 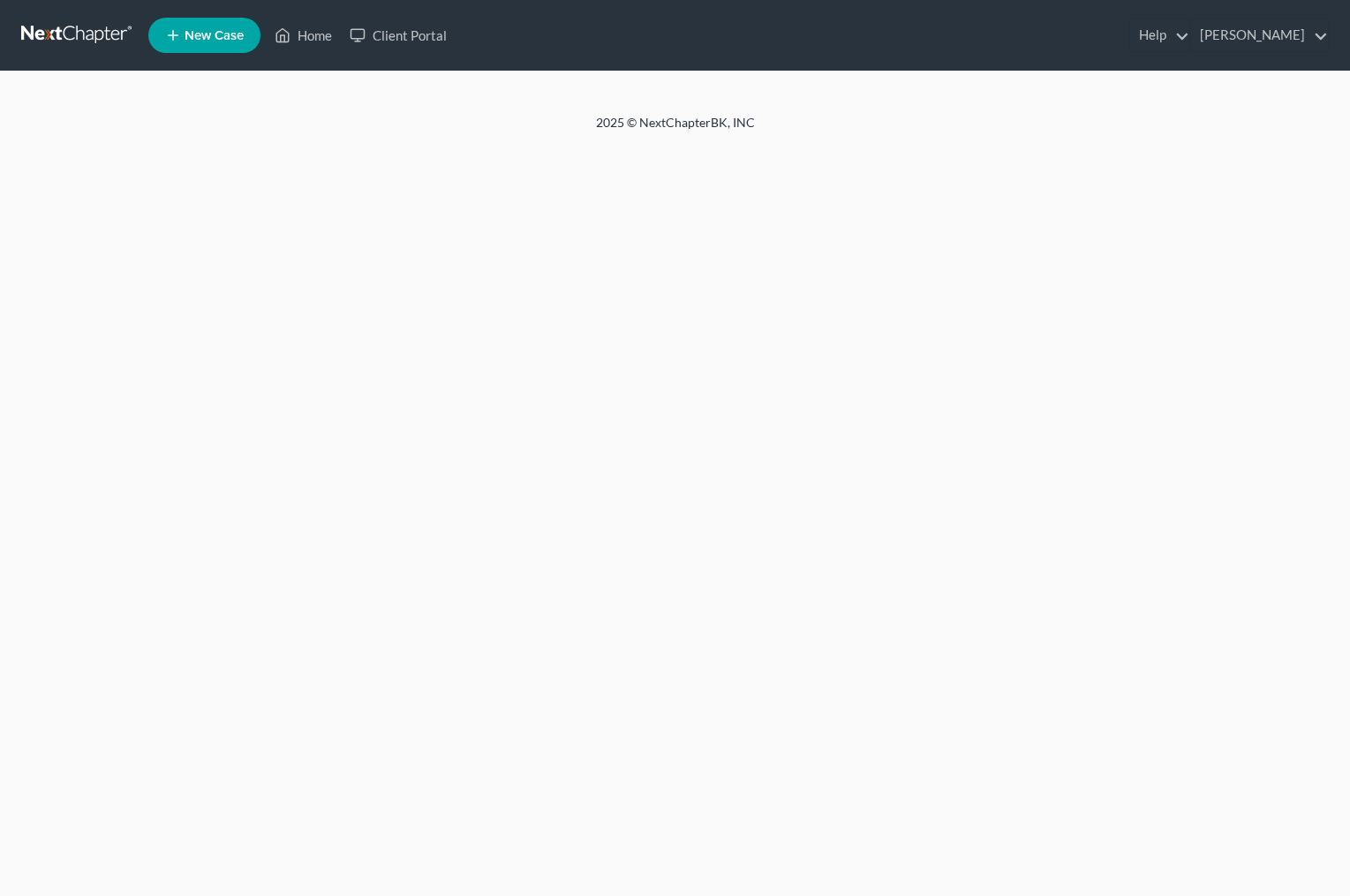 I want to click on new-legal-case-button: New Case, so click(x=204, y=35).